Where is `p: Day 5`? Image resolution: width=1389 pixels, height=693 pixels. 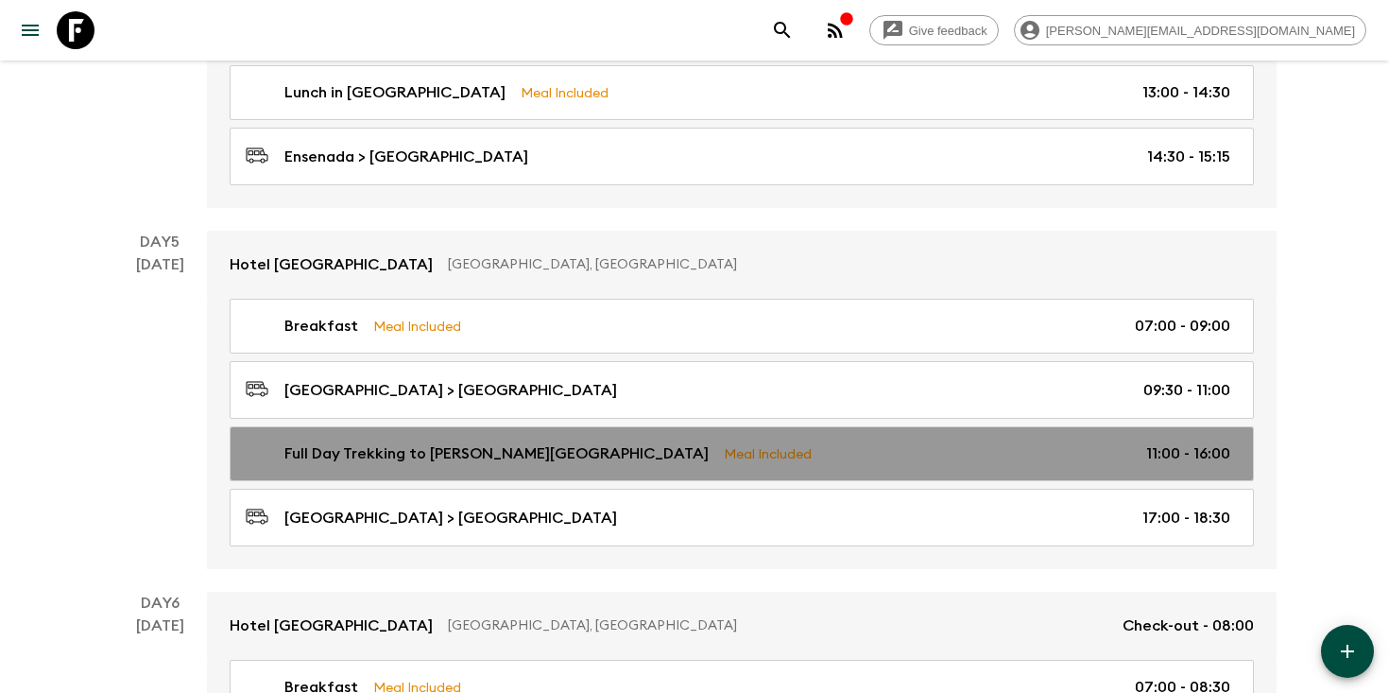
p: Day 5 is located at coordinates (160, 242).